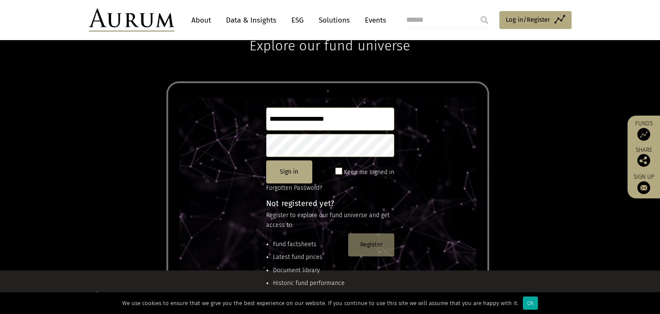 The width and height of the screenshot is (660, 314). Describe the element at coordinates (309, 245) in the screenshot. I see `li: Fund factsheets` at that location.